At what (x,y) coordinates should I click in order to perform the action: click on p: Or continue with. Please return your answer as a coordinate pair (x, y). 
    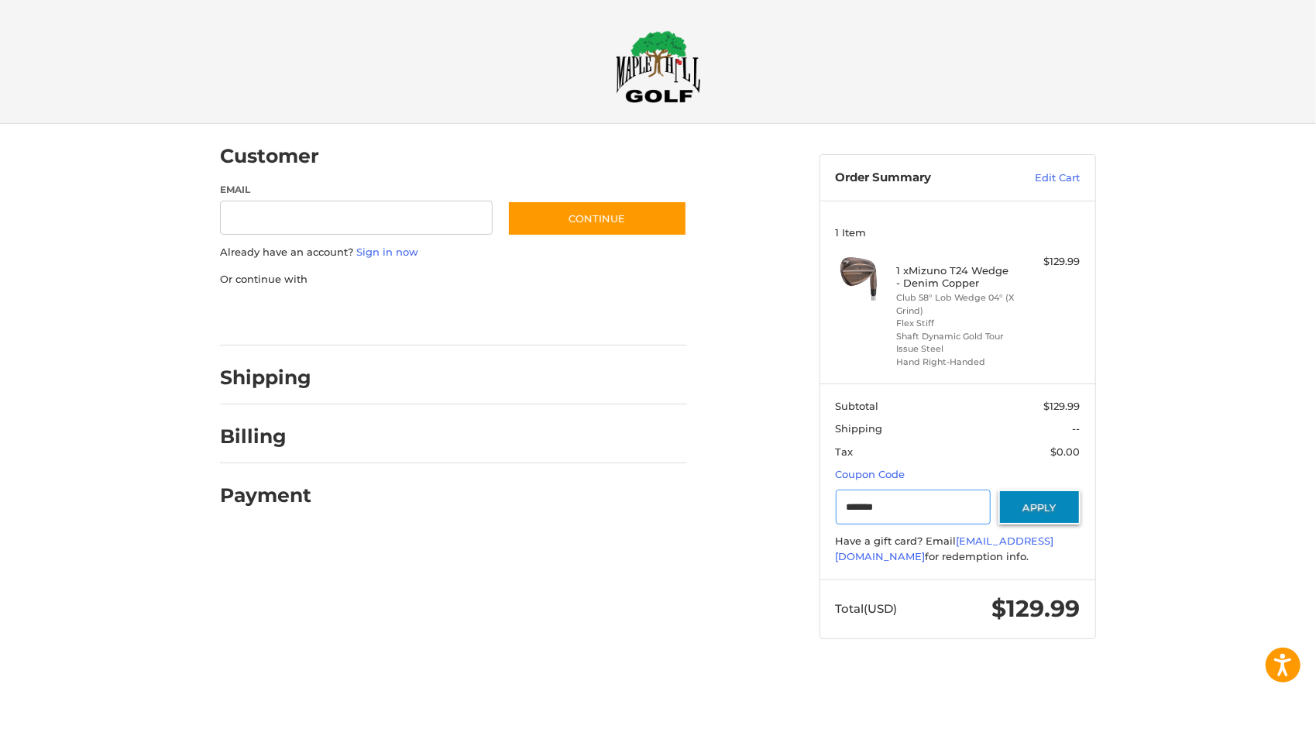
    Looking at the image, I should click on (453, 280).